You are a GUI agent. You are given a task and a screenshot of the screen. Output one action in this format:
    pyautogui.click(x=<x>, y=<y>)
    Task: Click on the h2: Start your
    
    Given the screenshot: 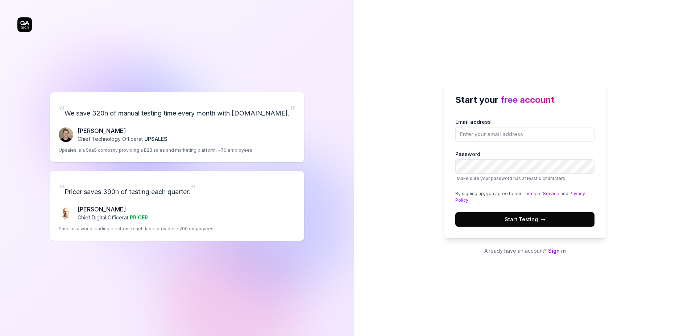 What is the action you would take?
    pyautogui.click(x=525, y=100)
    